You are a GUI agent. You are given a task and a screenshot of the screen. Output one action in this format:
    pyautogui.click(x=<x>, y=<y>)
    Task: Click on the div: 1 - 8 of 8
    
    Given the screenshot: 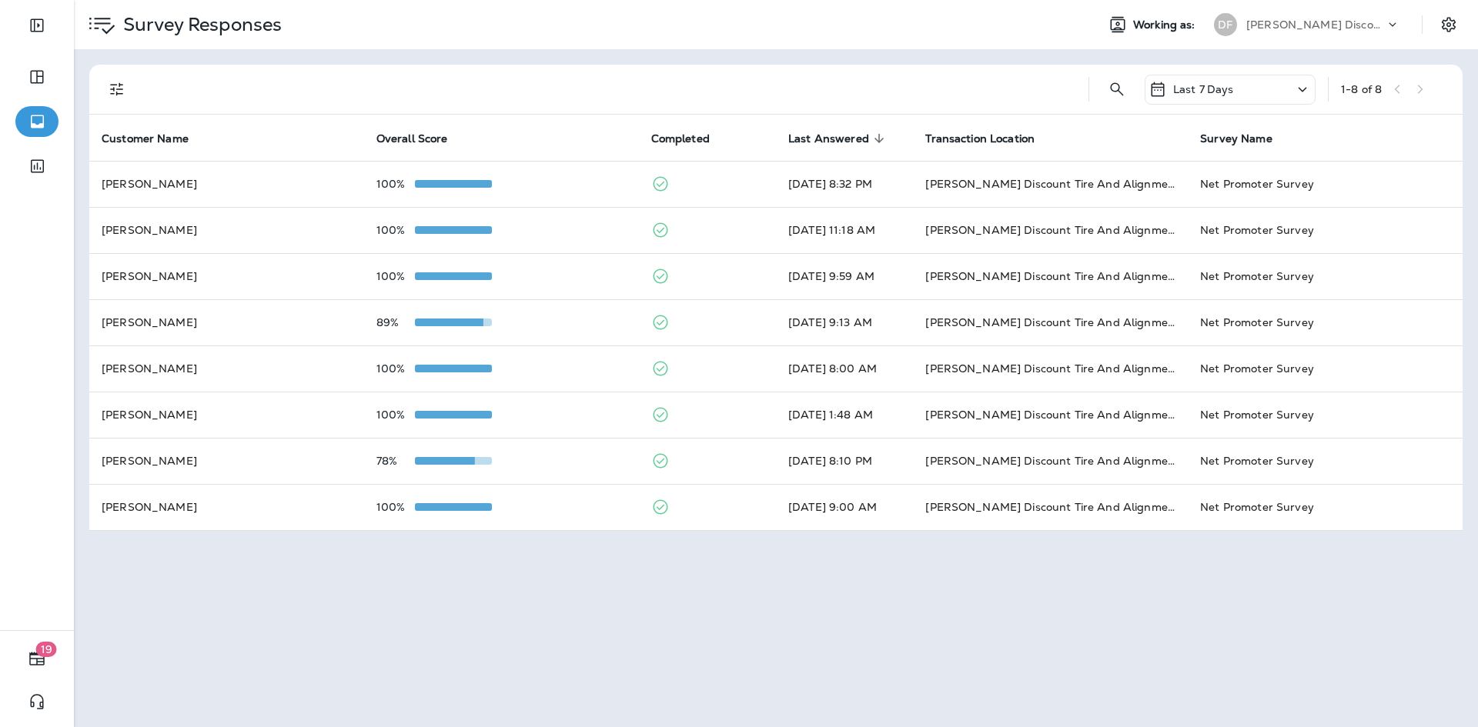 What is the action you would take?
    pyautogui.click(x=1361, y=89)
    